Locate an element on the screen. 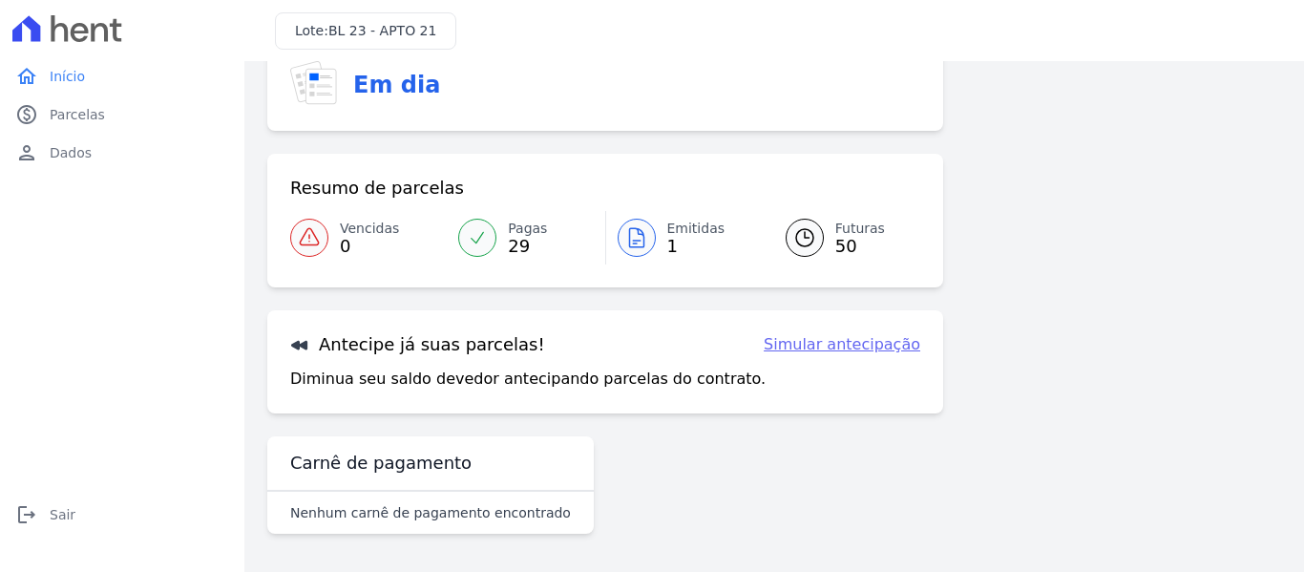 The width and height of the screenshot is (1304, 572). span: 1 is located at coordinates (696, 246).